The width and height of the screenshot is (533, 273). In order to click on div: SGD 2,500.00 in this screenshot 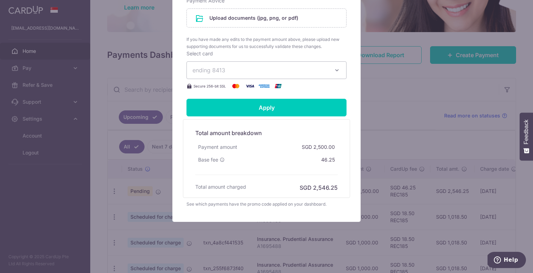, I will do `click(318, 147)`.